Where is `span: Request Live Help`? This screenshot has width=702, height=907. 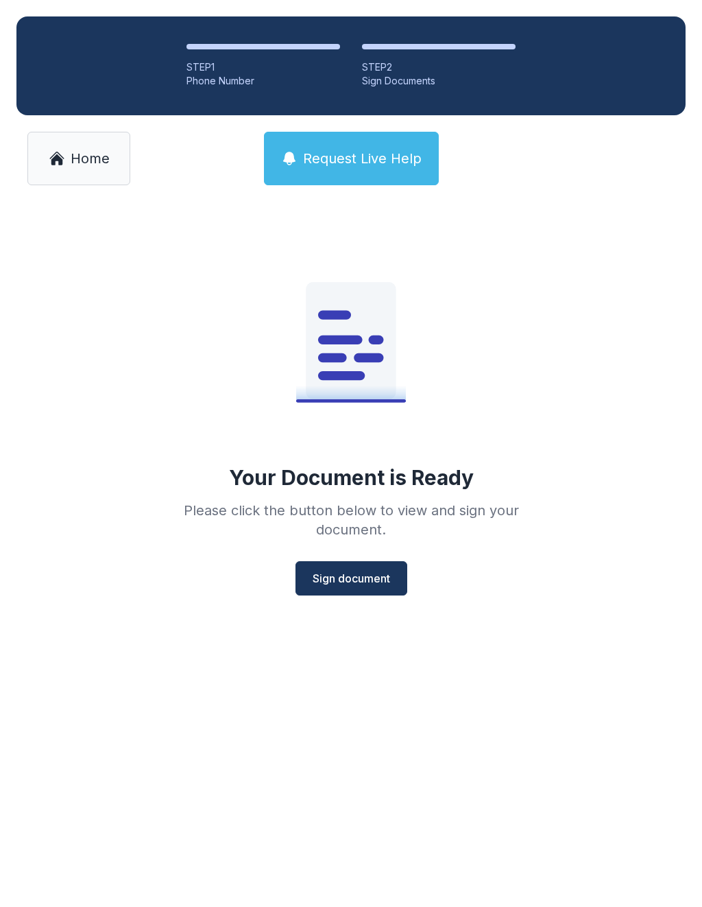 span: Request Live Help is located at coordinates (362, 158).